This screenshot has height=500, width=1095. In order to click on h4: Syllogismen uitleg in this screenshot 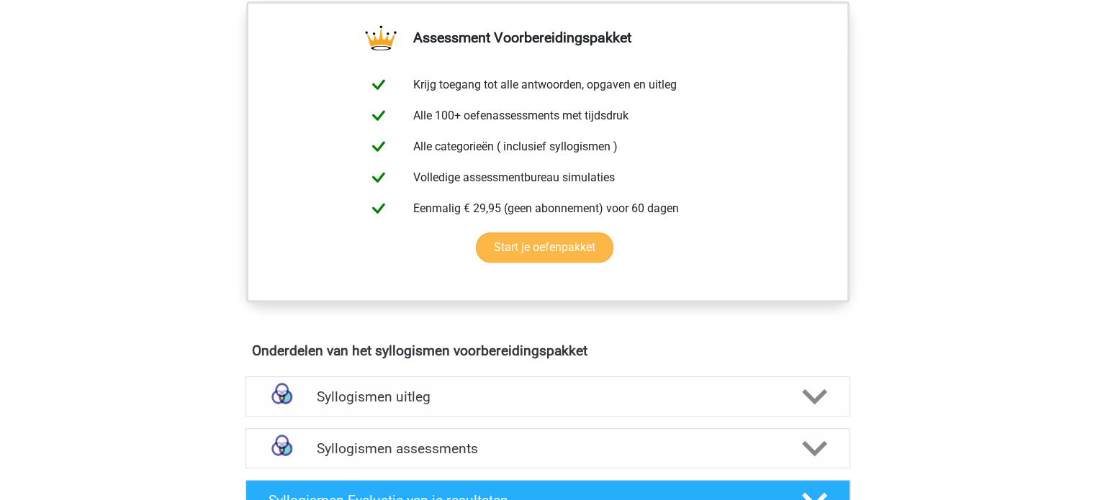, I will do `click(548, 397)`.